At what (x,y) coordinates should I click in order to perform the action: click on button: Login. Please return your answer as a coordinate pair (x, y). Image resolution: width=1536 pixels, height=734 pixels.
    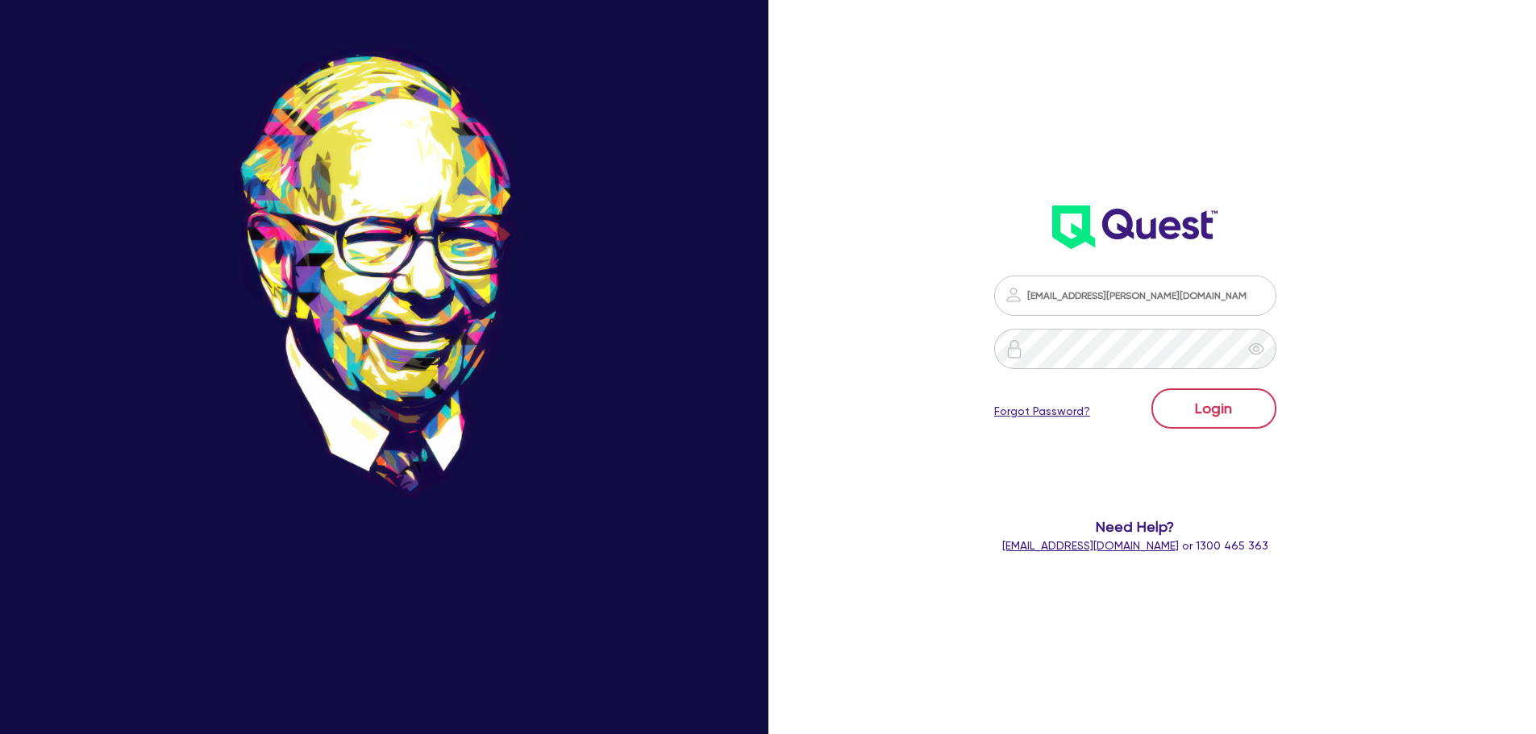
    Looking at the image, I should click on (1213, 409).